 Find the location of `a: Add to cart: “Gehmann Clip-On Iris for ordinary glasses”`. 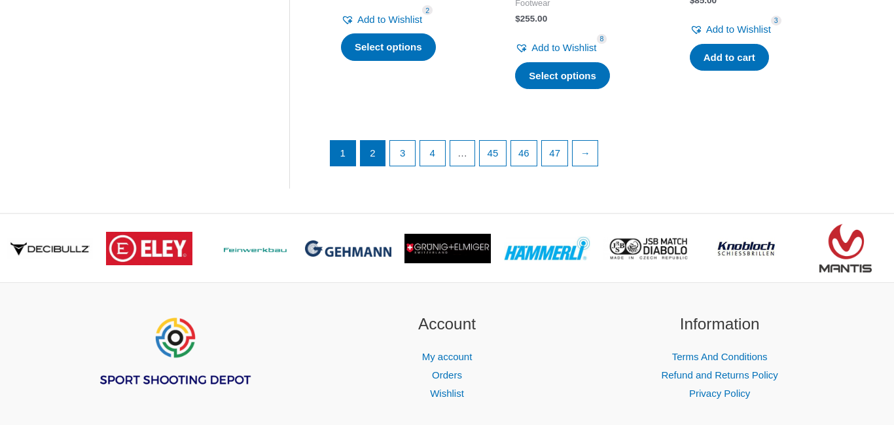

a: Add to cart: “Gehmann Clip-On Iris for ordinary glasses” is located at coordinates (729, 58).